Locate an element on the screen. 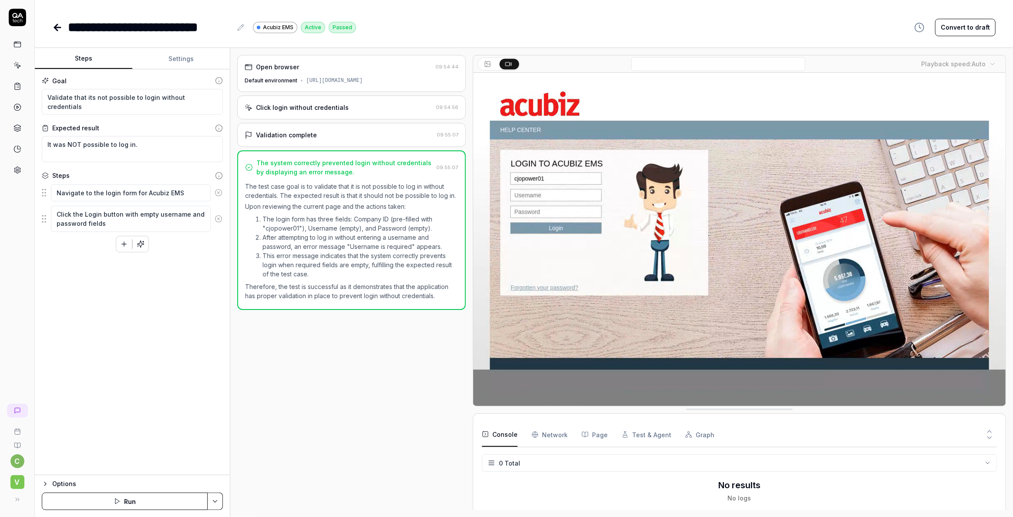 The height and width of the screenshot is (517, 1013). div: Active is located at coordinates (313, 27).